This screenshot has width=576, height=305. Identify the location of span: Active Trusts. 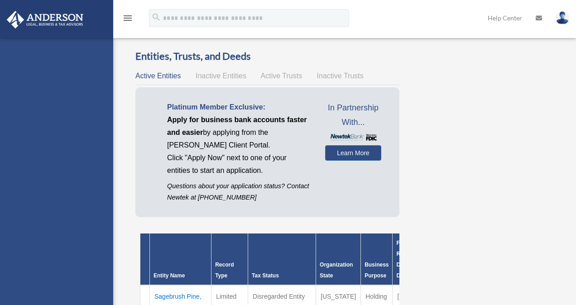
(282, 76).